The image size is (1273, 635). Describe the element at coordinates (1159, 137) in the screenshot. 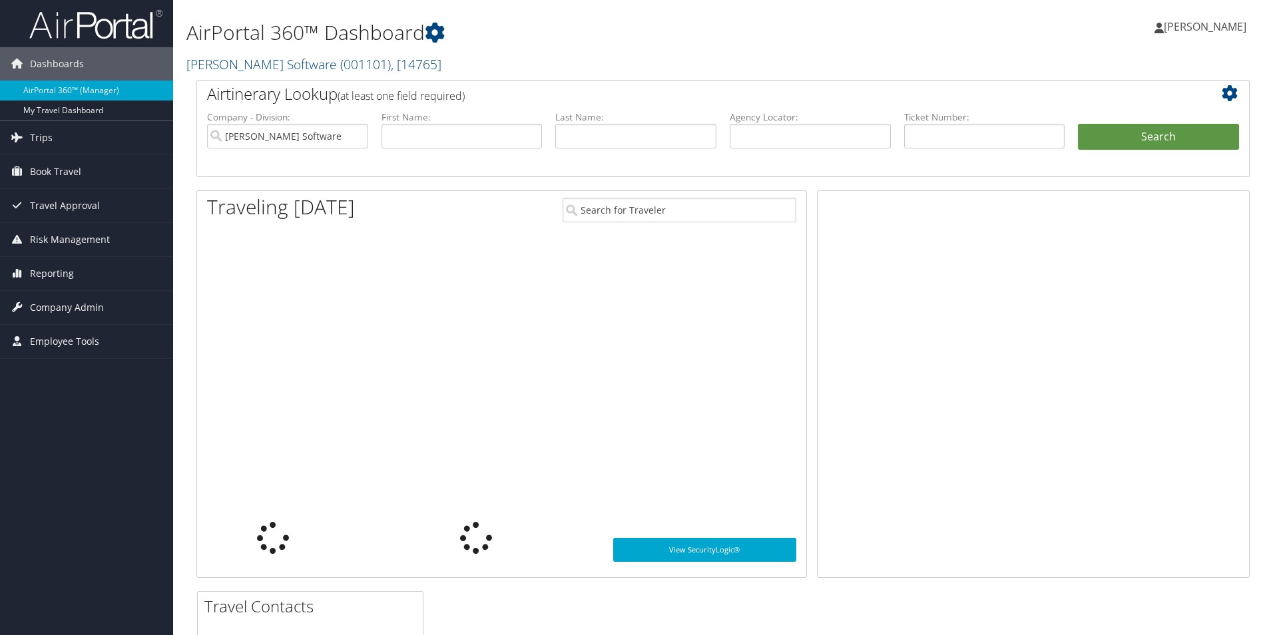

I see `button: Search` at that location.